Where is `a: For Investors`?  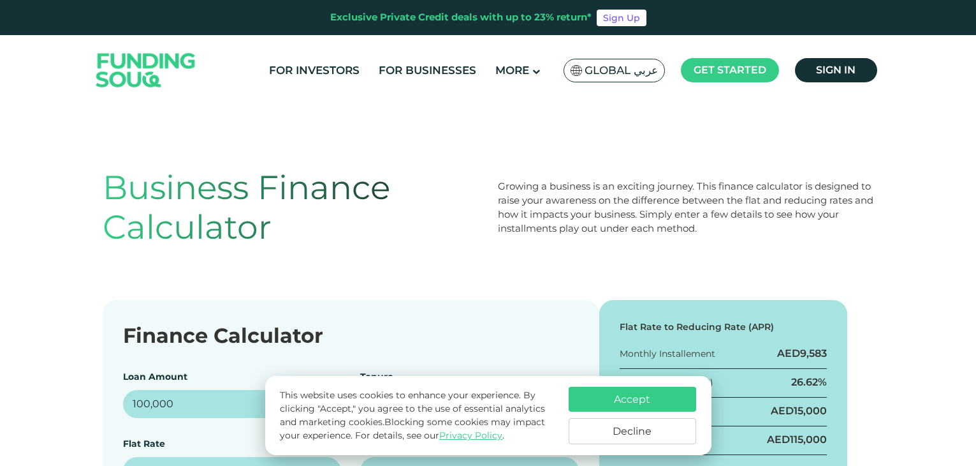
a: For Investors is located at coordinates (314, 70).